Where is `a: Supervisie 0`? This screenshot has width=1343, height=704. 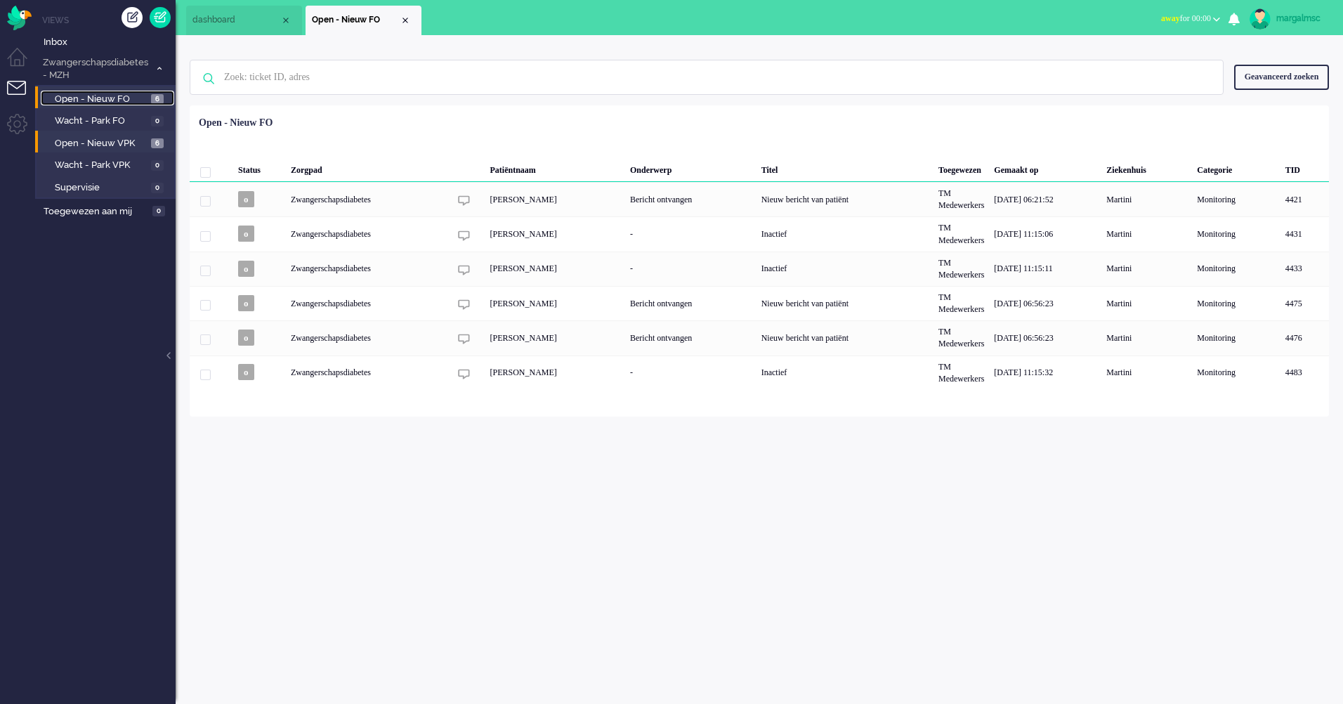 a: Supervisie 0 is located at coordinates (107, 187).